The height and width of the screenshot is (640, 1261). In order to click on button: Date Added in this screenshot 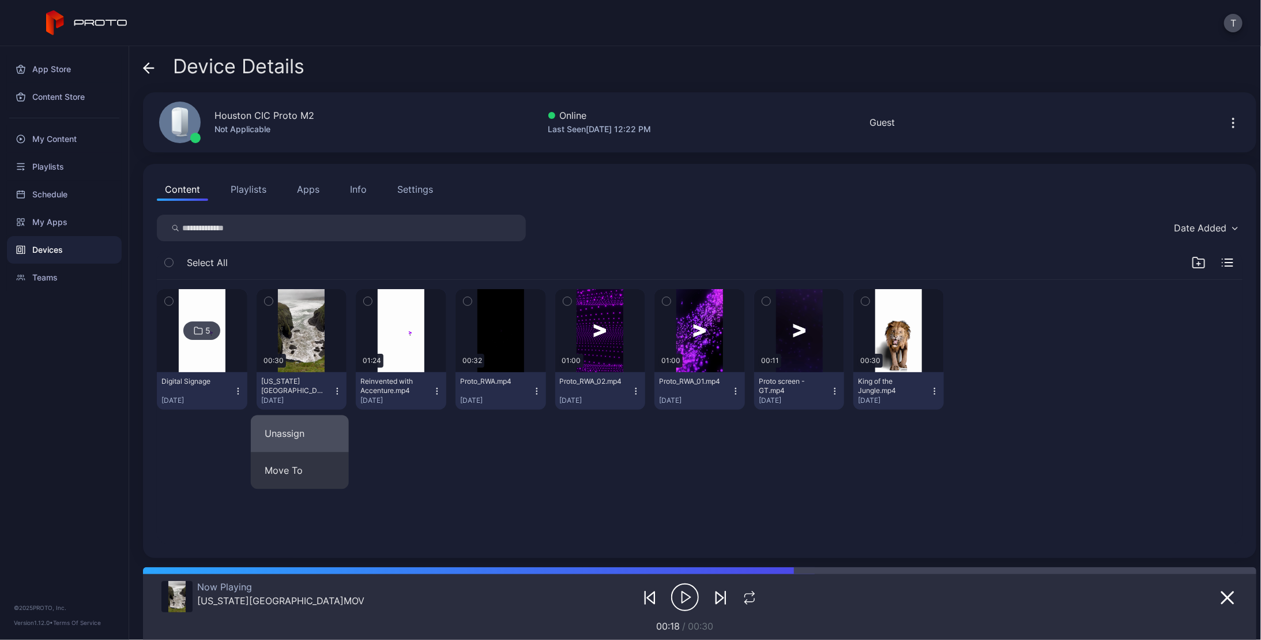, I will do `click(1205, 228)`.